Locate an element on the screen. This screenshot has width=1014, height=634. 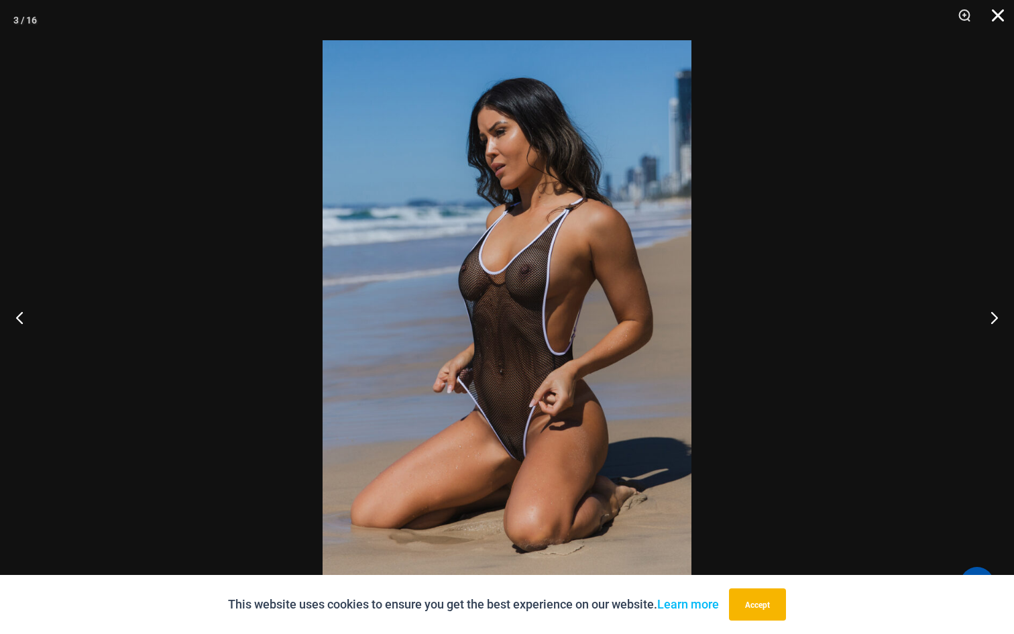
p: This website uses cookies to ensure you get the best experience on our website. is located at coordinates (473, 604).